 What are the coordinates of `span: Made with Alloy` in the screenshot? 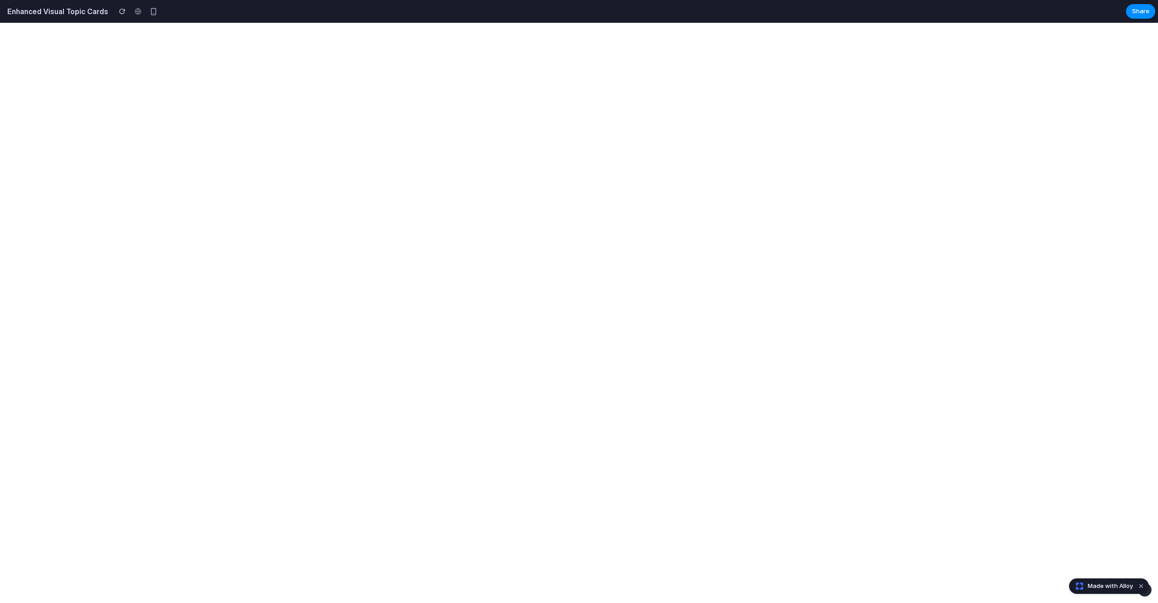 It's located at (1110, 587).